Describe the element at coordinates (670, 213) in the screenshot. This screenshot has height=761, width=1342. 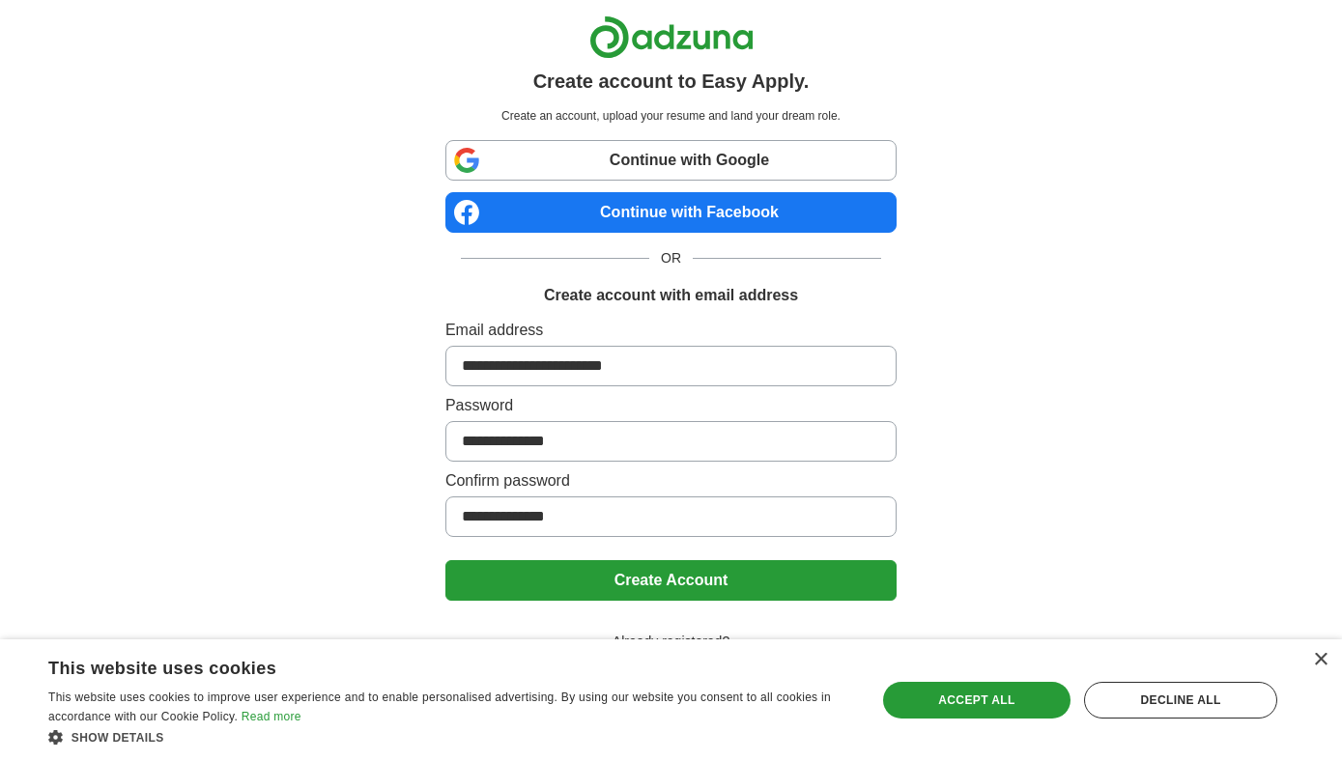
I see `a: Continue with Facebook` at that location.